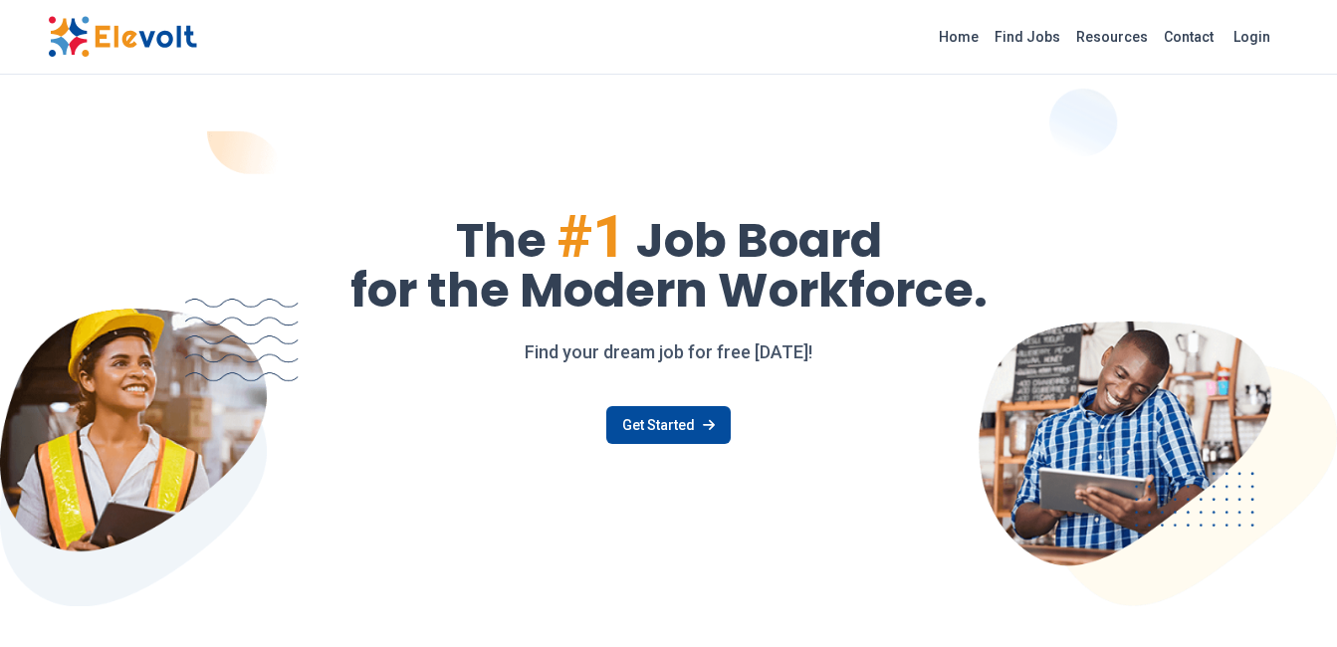 Image resolution: width=1337 pixels, height=647 pixels. I want to click on img: Elevolt, so click(122, 37).